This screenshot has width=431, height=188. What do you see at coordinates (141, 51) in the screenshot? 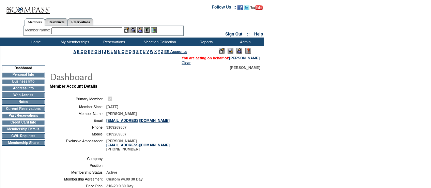
I see `a: T` at bounding box center [141, 51].